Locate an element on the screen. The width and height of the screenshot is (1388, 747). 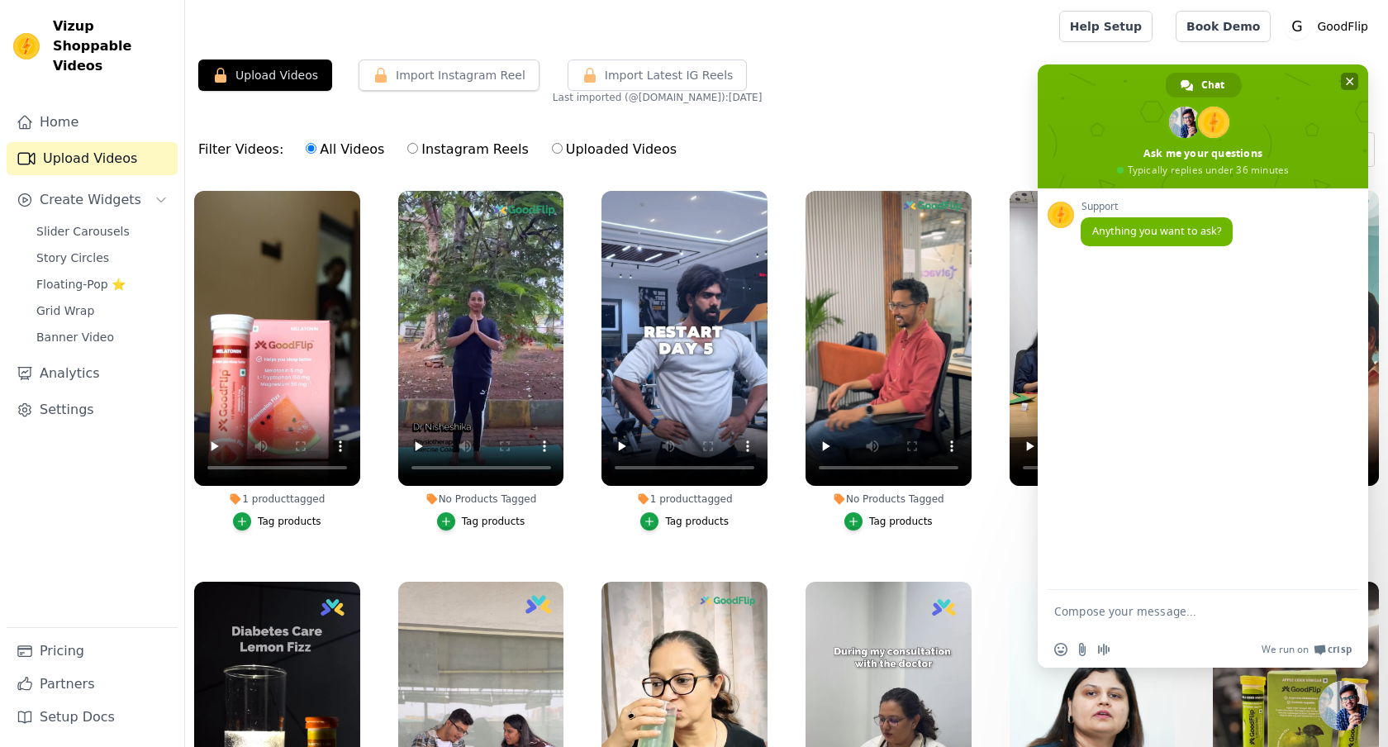
a: Grid Wrap is located at coordinates (102, 311).